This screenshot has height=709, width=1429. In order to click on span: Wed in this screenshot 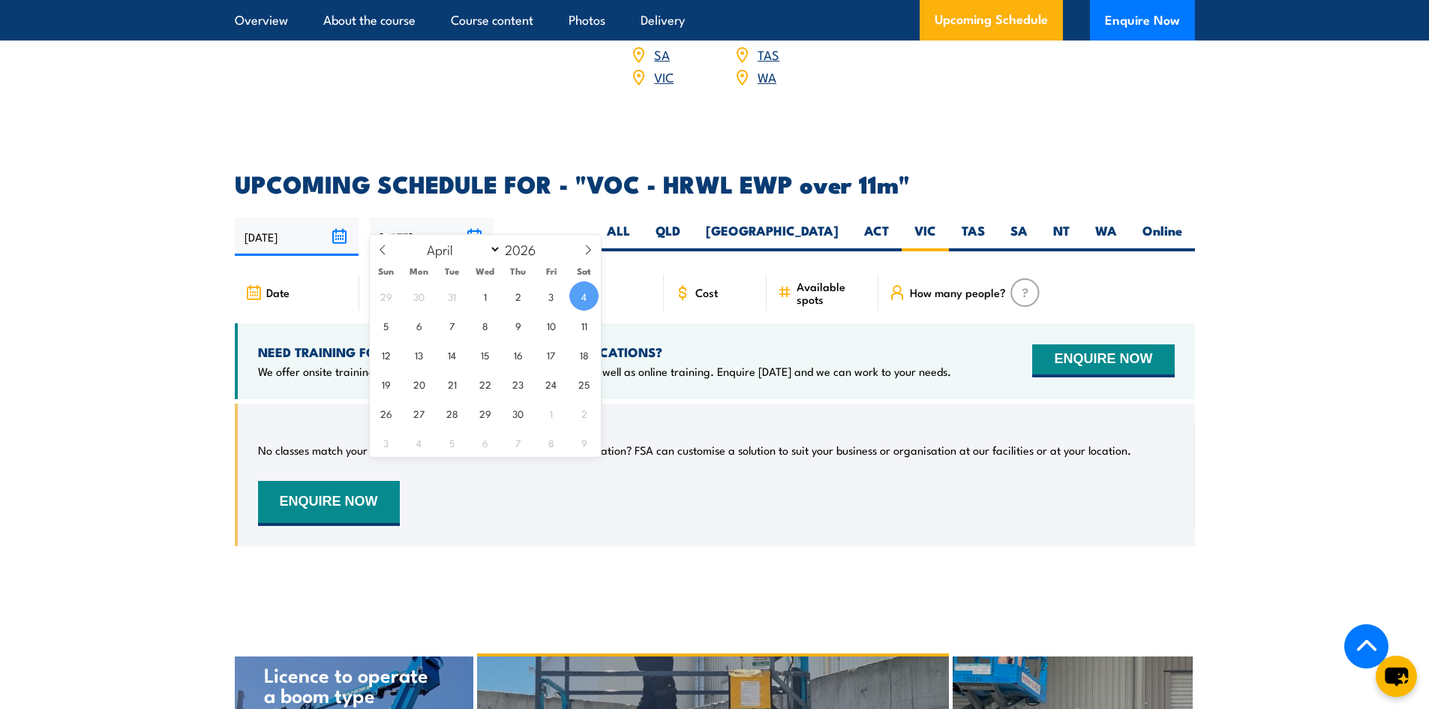, I will do `click(485, 271)`.